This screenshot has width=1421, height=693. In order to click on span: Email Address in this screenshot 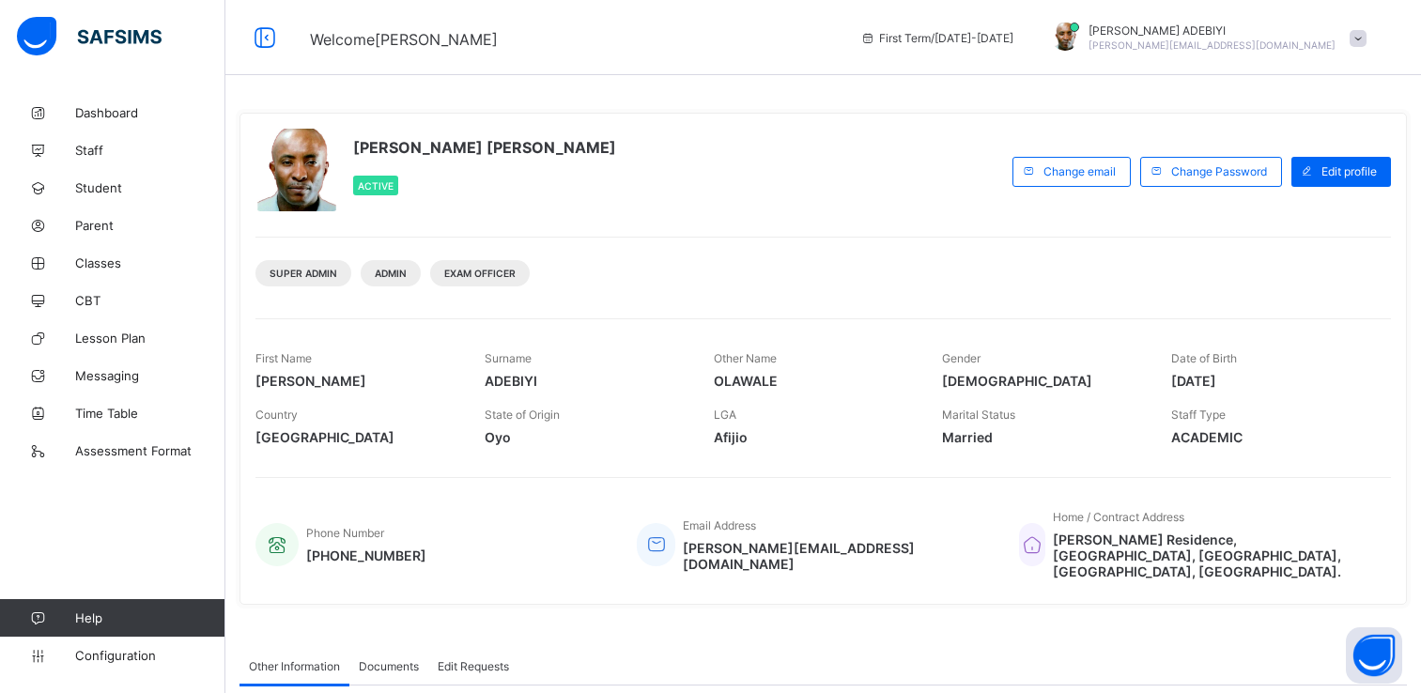, I will do `click(719, 525)`.